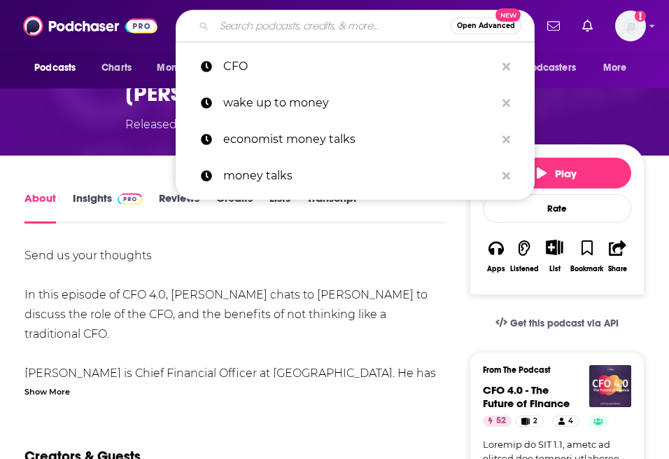 The height and width of the screenshot is (459, 669). I want to click on p: economist money talks, so click(359, 139).